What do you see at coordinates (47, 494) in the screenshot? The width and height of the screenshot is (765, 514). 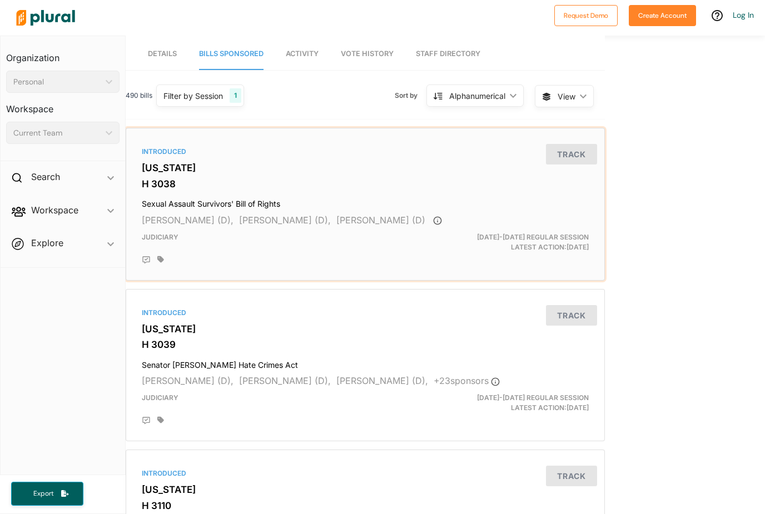 I see `button: Export` at bounding box center [47, 494].